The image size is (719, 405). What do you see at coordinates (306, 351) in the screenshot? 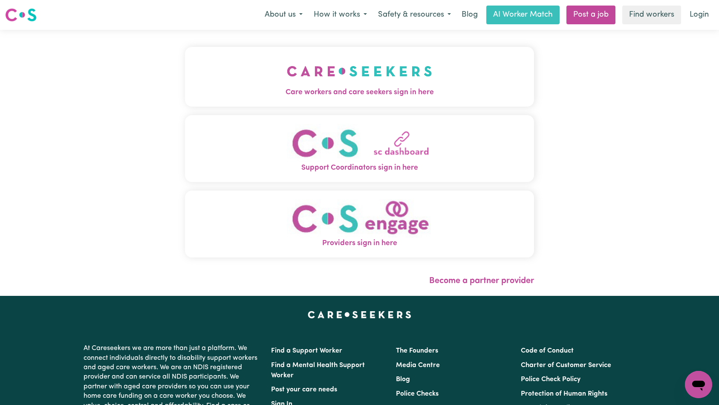
I see `a: Find a Support Worker` at bounding box center [306, 351].